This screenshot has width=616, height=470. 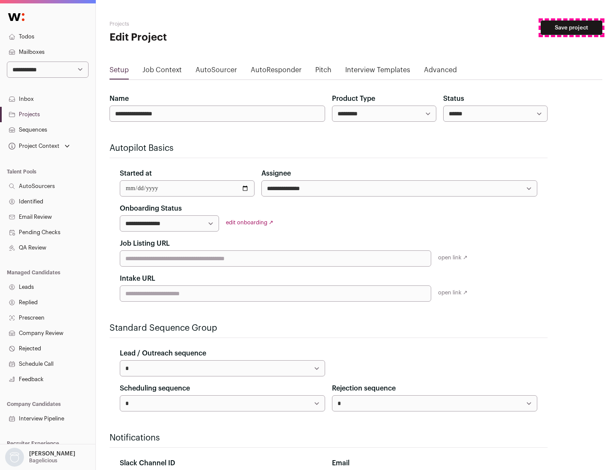 I want to click on h2: Autopilot Basics, so click(x=328, y=148).